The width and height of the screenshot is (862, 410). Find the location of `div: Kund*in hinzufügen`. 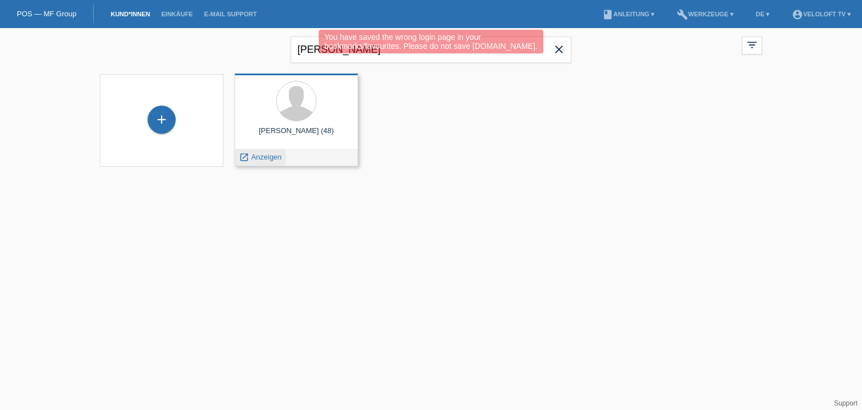

div: Kund*in hinzufügen is located at coordinates (162, 120).